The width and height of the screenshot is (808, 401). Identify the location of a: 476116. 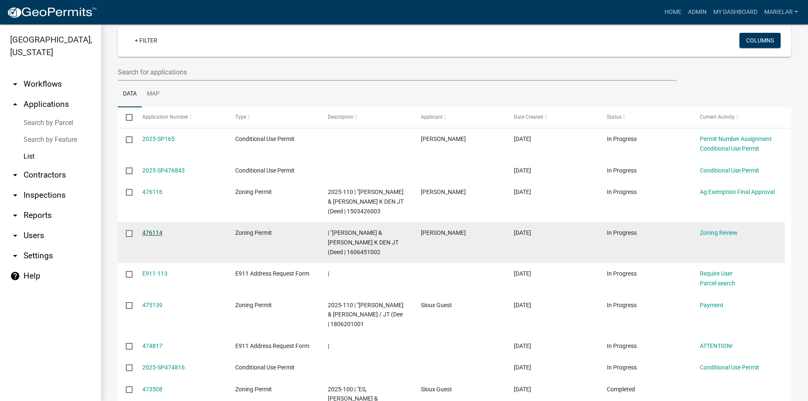
(152, 192).